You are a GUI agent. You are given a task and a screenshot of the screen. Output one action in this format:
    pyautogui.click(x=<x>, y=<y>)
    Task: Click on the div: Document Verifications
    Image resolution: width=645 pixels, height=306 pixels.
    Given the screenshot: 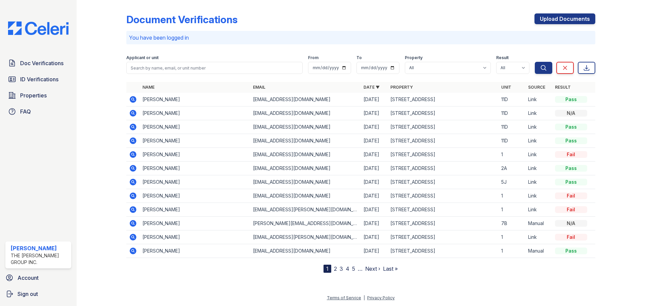 What is the action you would take?
    pyautogui.click(x=182, y=19)
    